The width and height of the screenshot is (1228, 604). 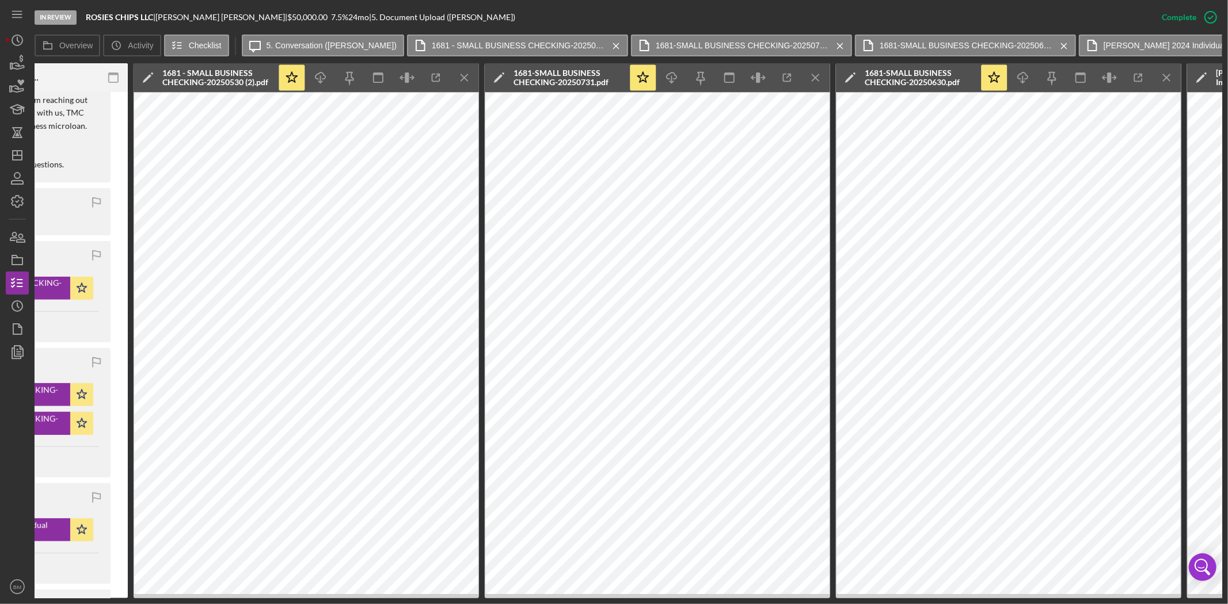 What do you see at coordinates (518, 45) in the screenshot?
I see `label: 1681 - SMALL BUSINESS CHECKING-20250530 (2).pdf` at bounding box center [518, 45].